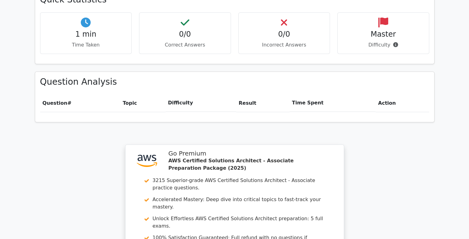 This screenshot has height=239, width=469. I want to click on th: Difficulty, so click(201, 103).